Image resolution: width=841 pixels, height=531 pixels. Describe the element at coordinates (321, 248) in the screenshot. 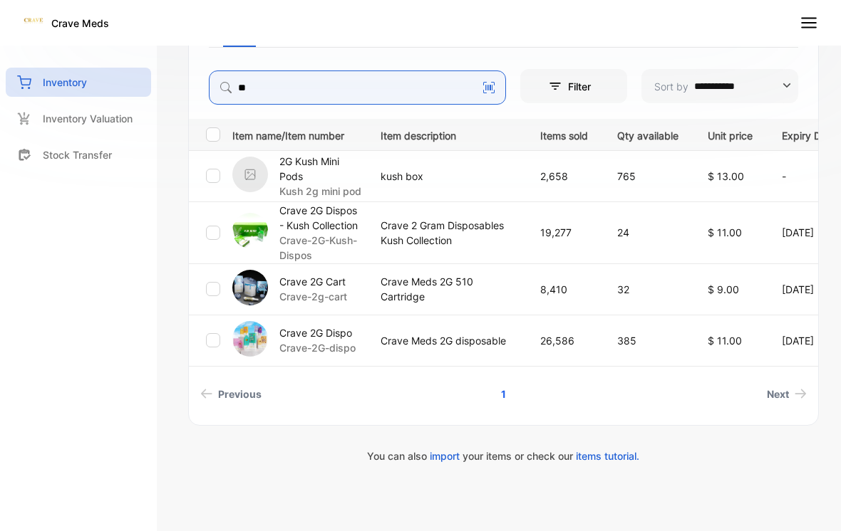

I see `p: Crave-2G-Kush-Dispos` at that location.